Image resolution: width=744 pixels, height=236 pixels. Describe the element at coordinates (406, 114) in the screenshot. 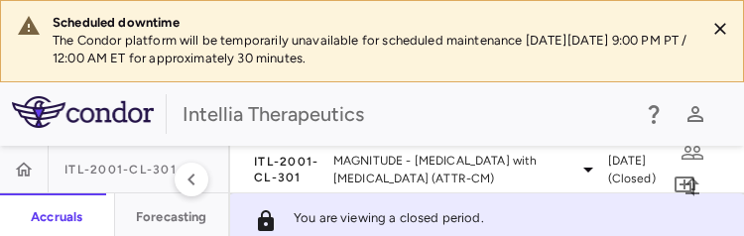

I see `div: Intellia Therapeutics` at that location.